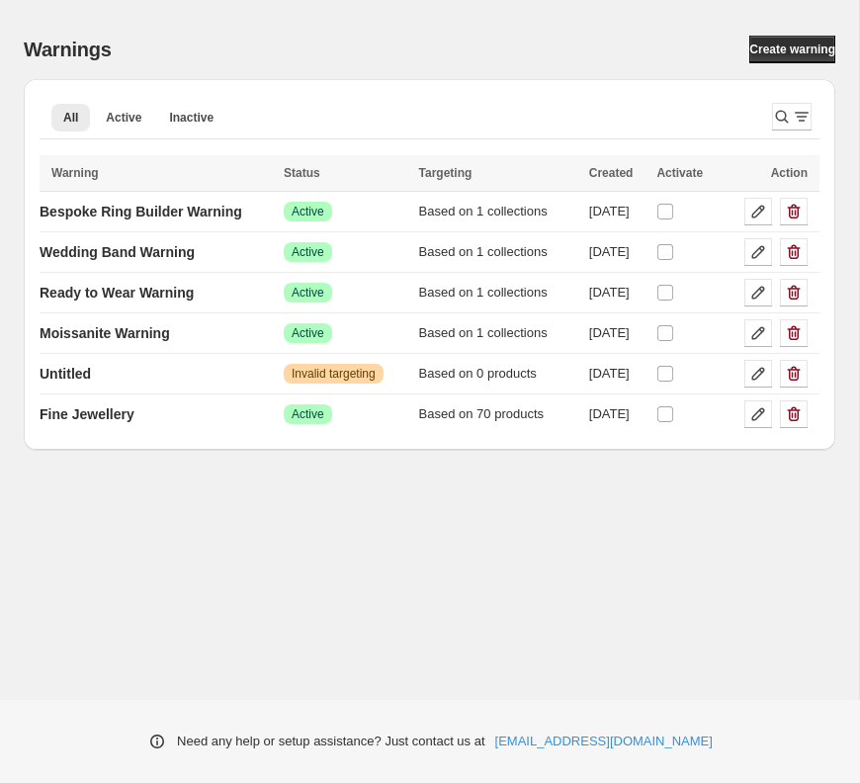  I want to click on span: Created, so click(611, 173).